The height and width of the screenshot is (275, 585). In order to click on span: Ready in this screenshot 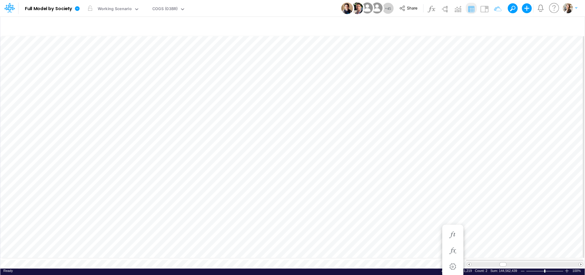, I will do `click(8, 271)`.